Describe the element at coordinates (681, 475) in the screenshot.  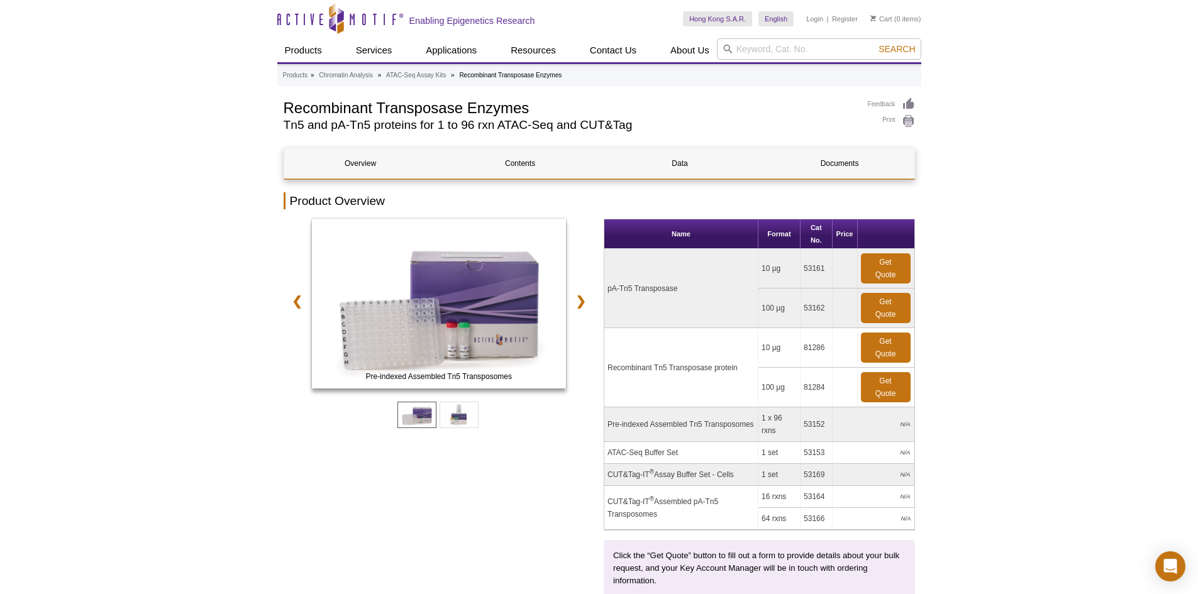
I see `td: CUT&Tag-IT Assay Buffer Set - Cells` at that location.